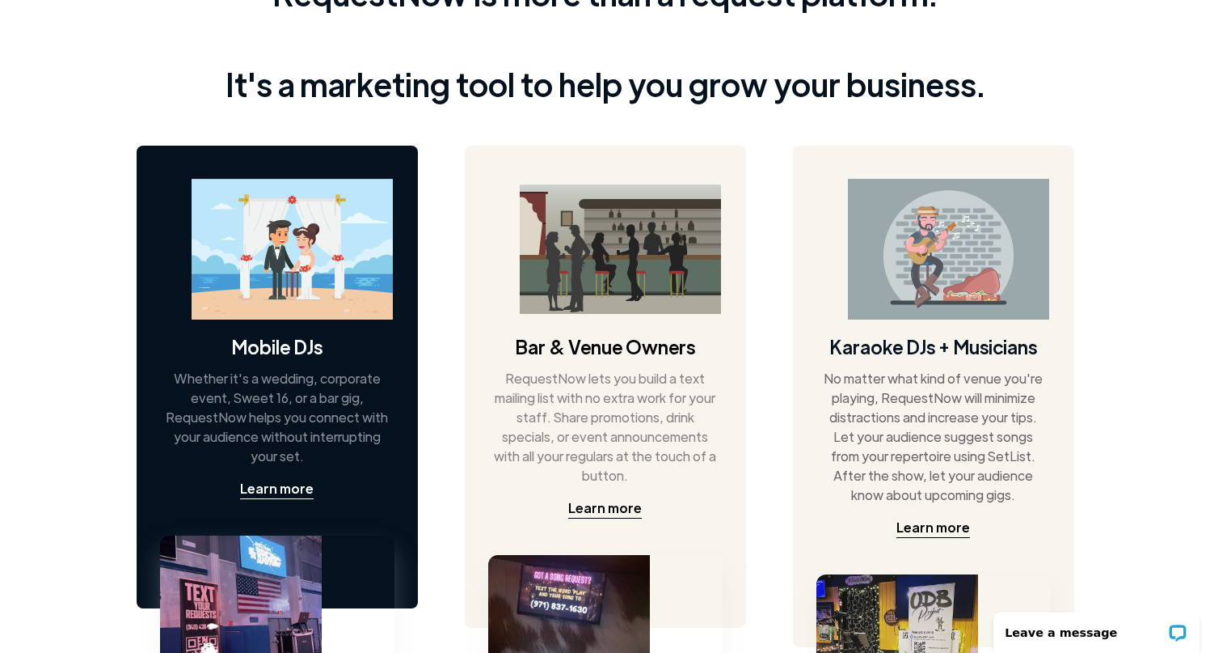  What do you see at coordinates (277, 346) in the screenshot?
I see `h4: Mobile DJs` at bounding box center [277, 346].